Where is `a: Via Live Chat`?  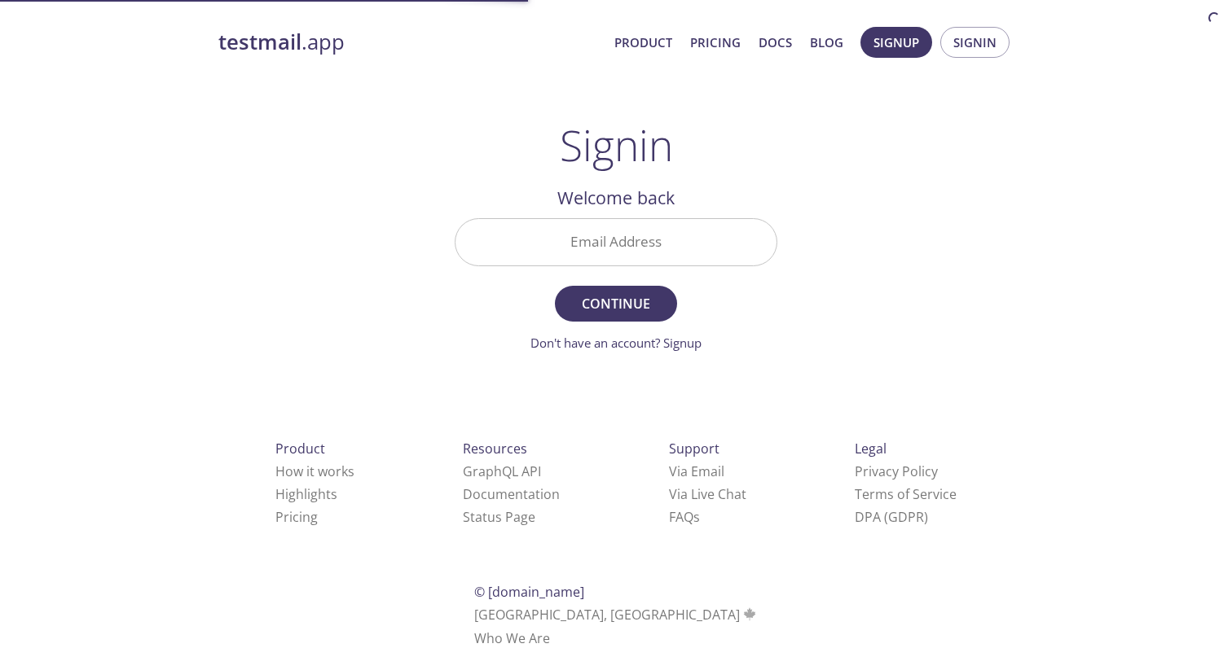 a: Via Live Chat is located at coordinates (707, 494).